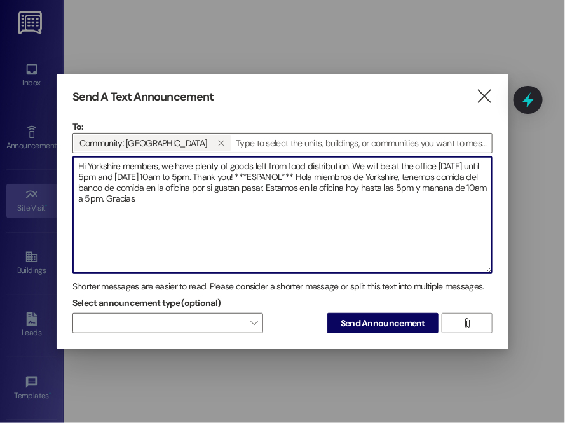 The width and height of the screenshot is (565, 423). What do you see at coordinates (147, 303) in the screenshot?
I see `label: Select announcement type (optional)` at bounding box center [147, 303].